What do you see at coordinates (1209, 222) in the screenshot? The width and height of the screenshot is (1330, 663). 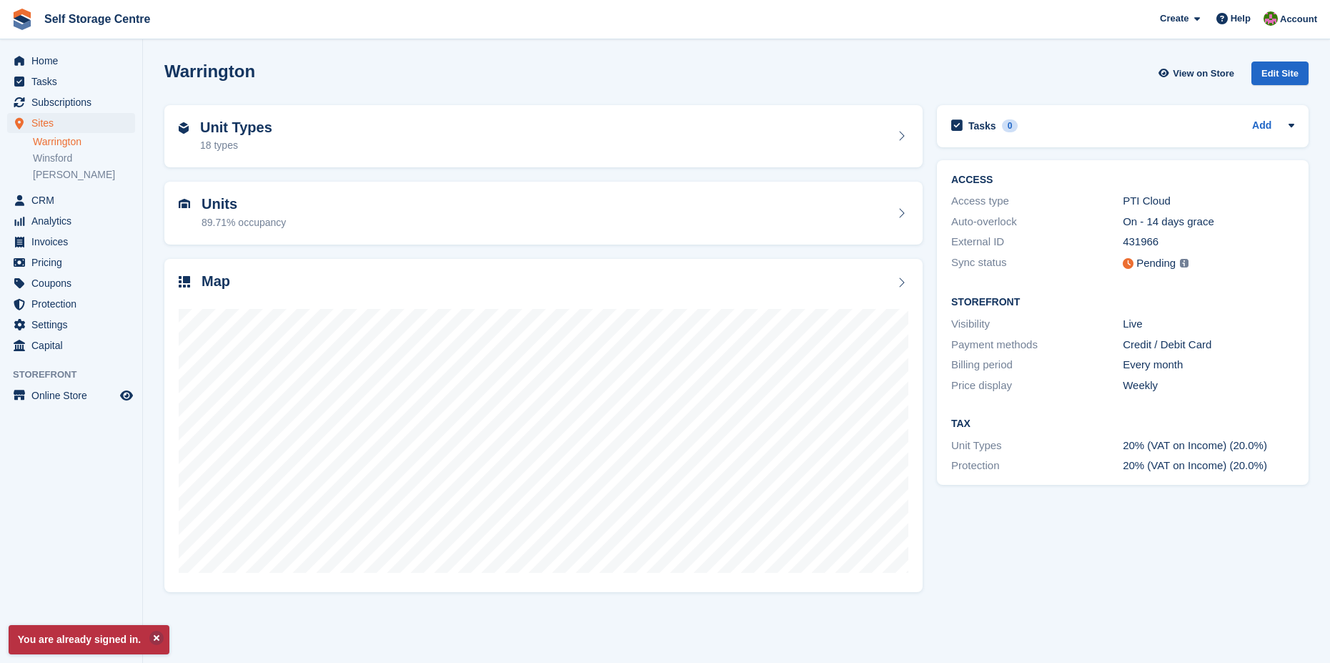 I see `div: On - 14 days grace` at bounding box center [1209, 222].